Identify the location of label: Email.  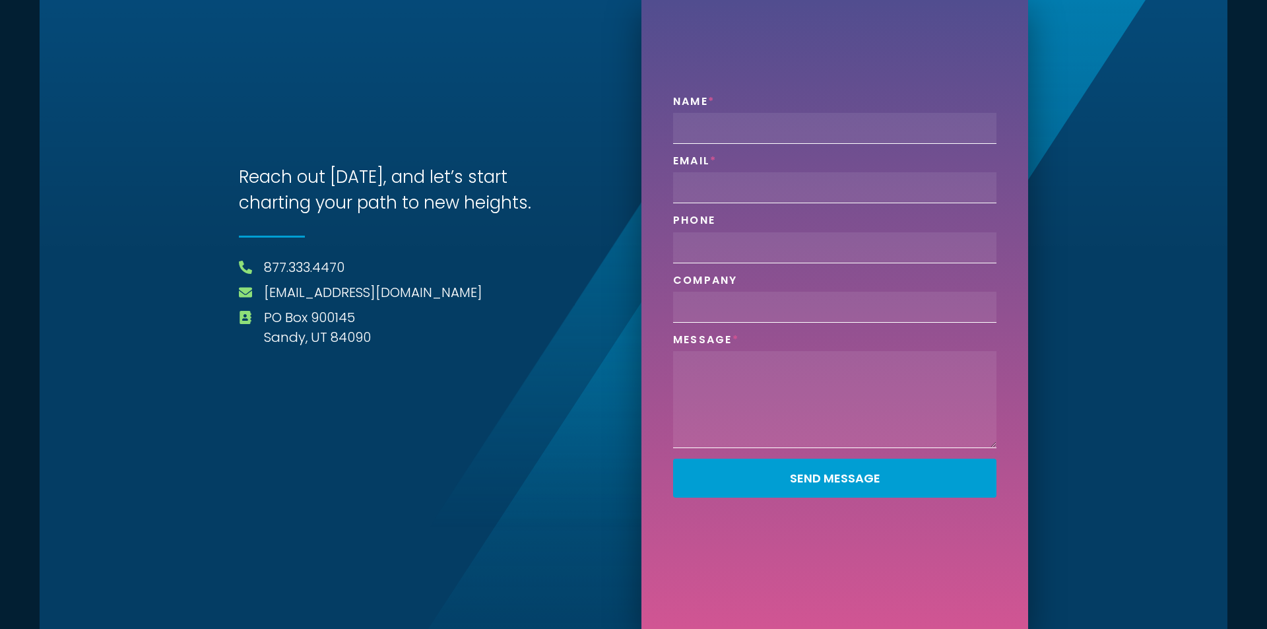
(695, 163).